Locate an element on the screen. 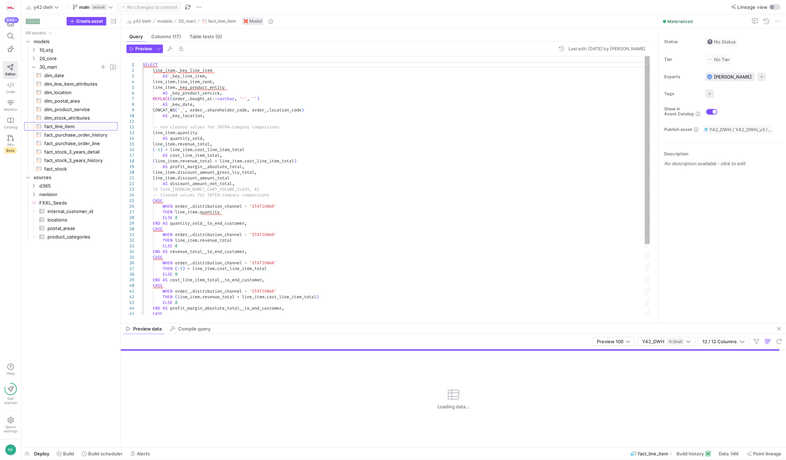  button: Y42_DWH / Y42_DWH_v3 / fact_line_item is located at coordinates (737, 130).